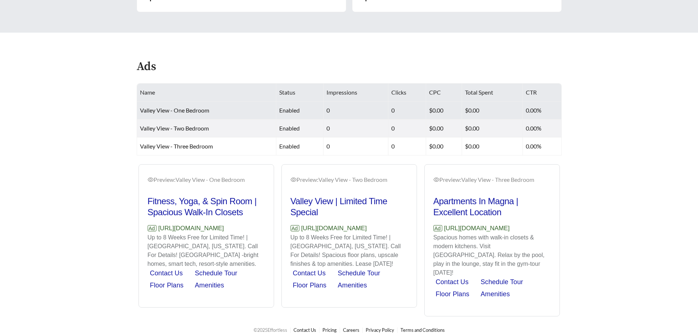  What do you see at coordinates (407, 92) in the screenshot?
I see `th: Clicks` at bounding box center [407, 92].